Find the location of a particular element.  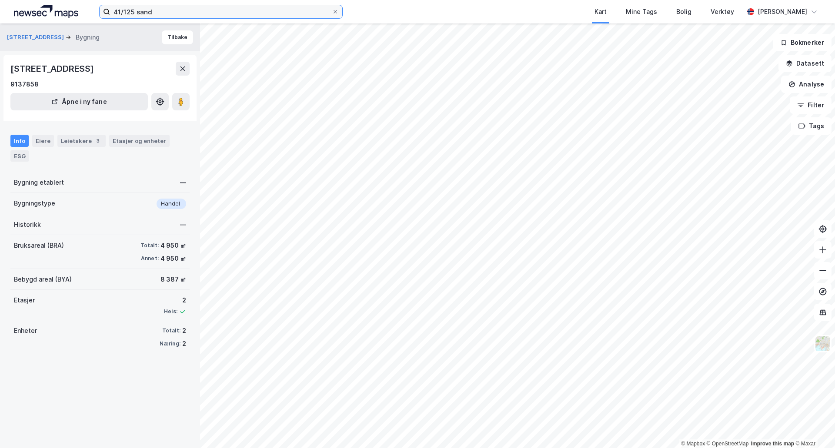

a: OpenStreetMap is located at coordinates (728, 444).